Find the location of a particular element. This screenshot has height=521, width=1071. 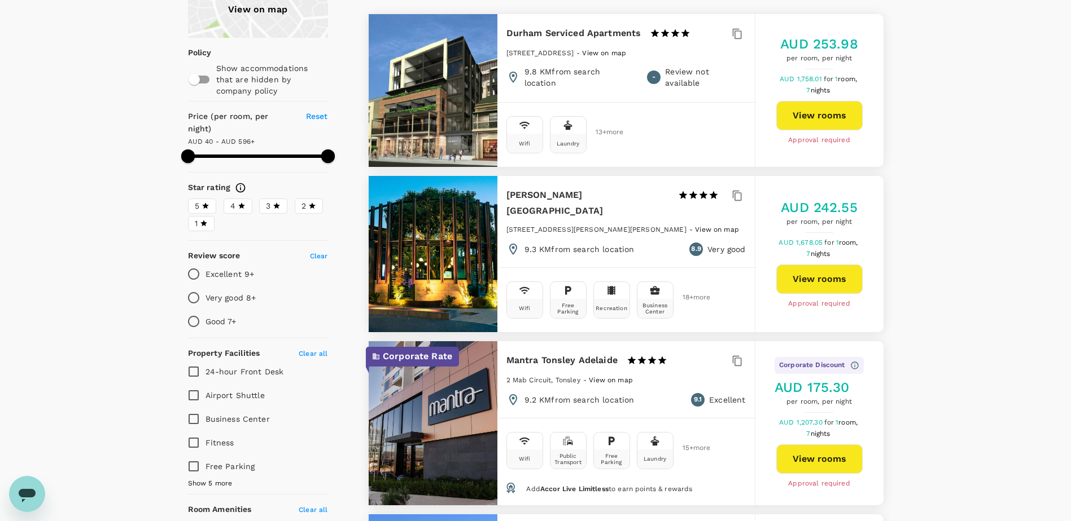

h6: Price (per room, per night) is located at coordinates (240, 123).